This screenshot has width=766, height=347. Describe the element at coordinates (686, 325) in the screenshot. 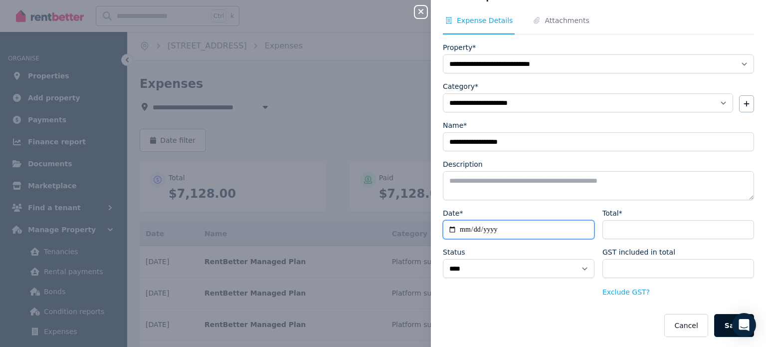

I see `button: Cancel` at that location.